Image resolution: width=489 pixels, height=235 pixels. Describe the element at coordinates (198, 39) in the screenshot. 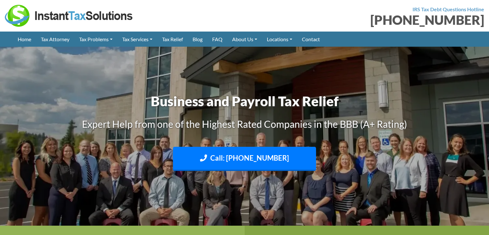

I see `a: Blog` at that location.